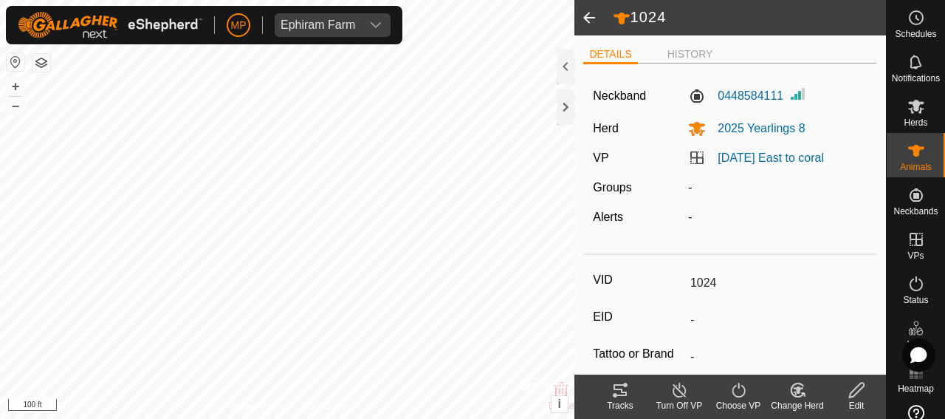 The height and width of the screenshot is (419, 945). I want to click on span: Heatmap, so click(915, 388).